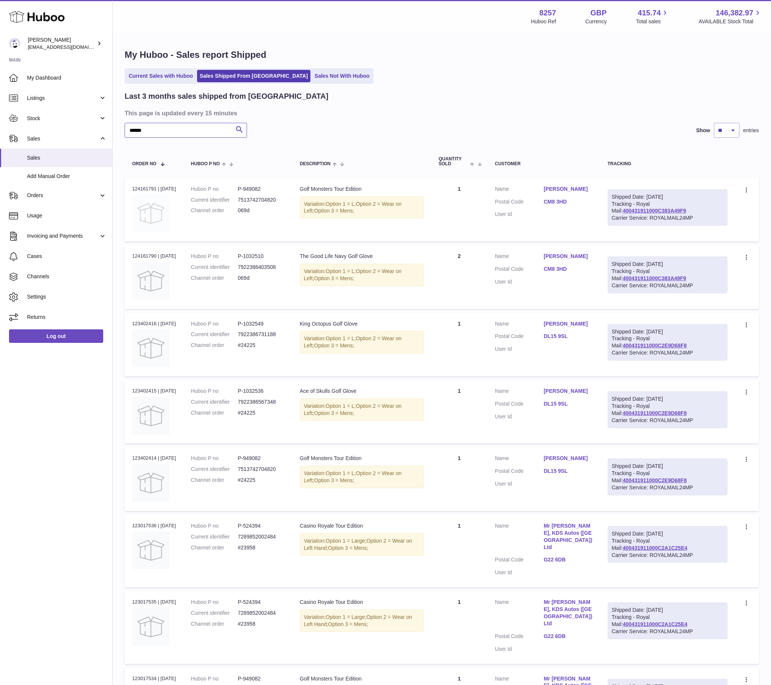 The height and width of the screenshot is (685, 771). What do you see at coordinates (261, 324) in the screenshot?
I see `dd: P-1032549` at bounding box center [261, 324].